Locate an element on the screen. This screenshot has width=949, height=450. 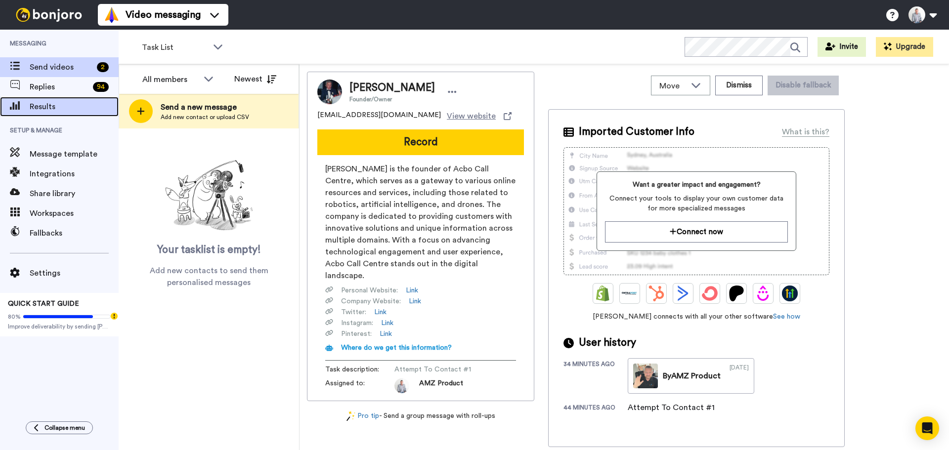
div: 2 is located at coordinates (103, 67).